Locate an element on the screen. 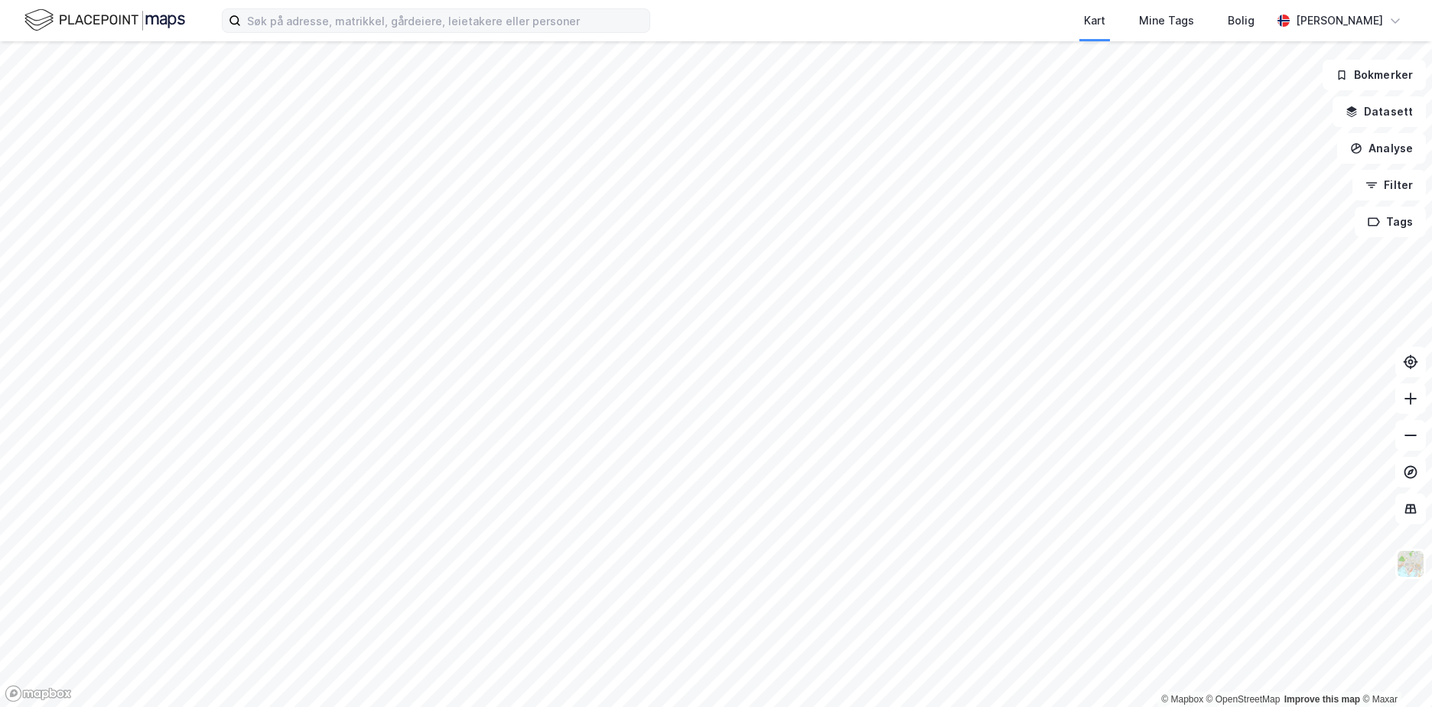 The height and width of the screenshot is (707, 1432). a: OpenStreetMap is located at coordinates (1243, 699).